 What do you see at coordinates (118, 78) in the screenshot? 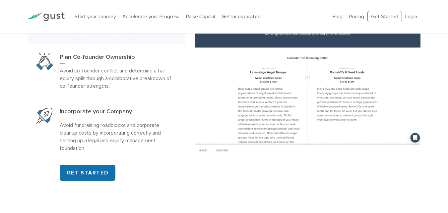
I see `p: Avoid co-founder conflict and determine a fair equity split through a collaborative breakdown of ...` at bounding box center [118, 78].